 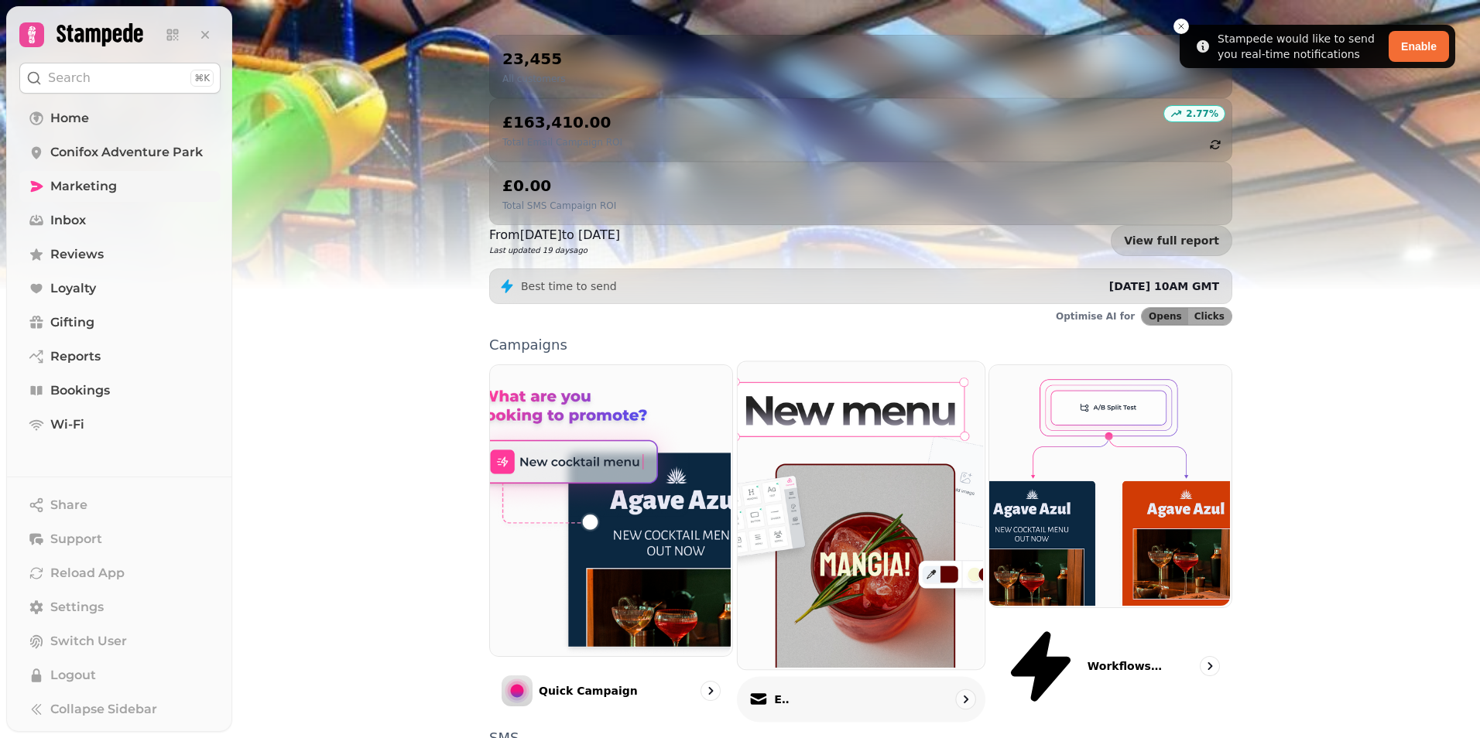 What do you see at coordinates (120, 574) in the screenshot?
I see `button: Reload App` at bounding box center [120, 574].